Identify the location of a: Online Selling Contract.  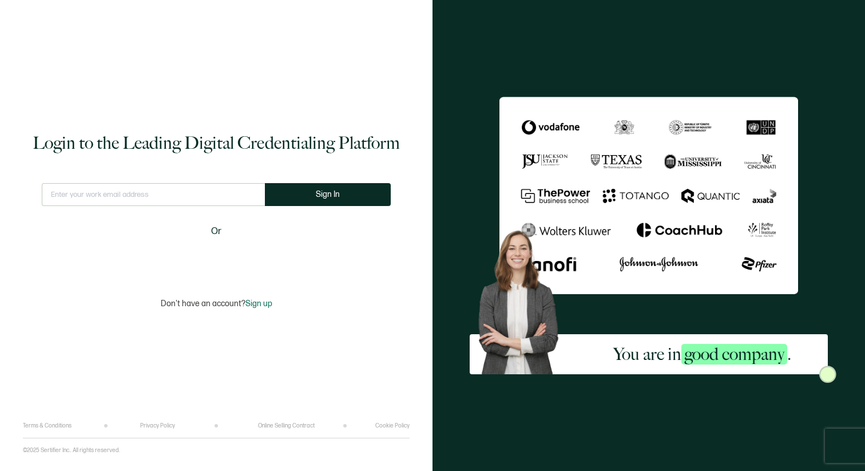
(286, 425).